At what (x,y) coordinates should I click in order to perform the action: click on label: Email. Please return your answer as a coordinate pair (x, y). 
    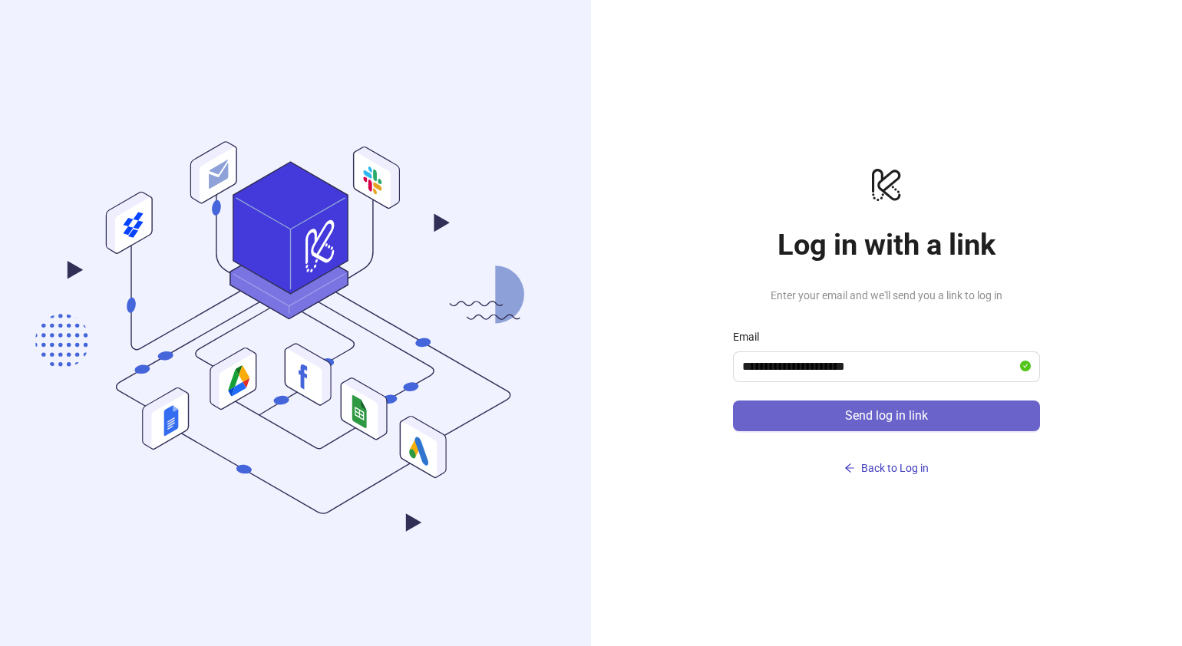
    Looking at the image, I should click on (750, 337).